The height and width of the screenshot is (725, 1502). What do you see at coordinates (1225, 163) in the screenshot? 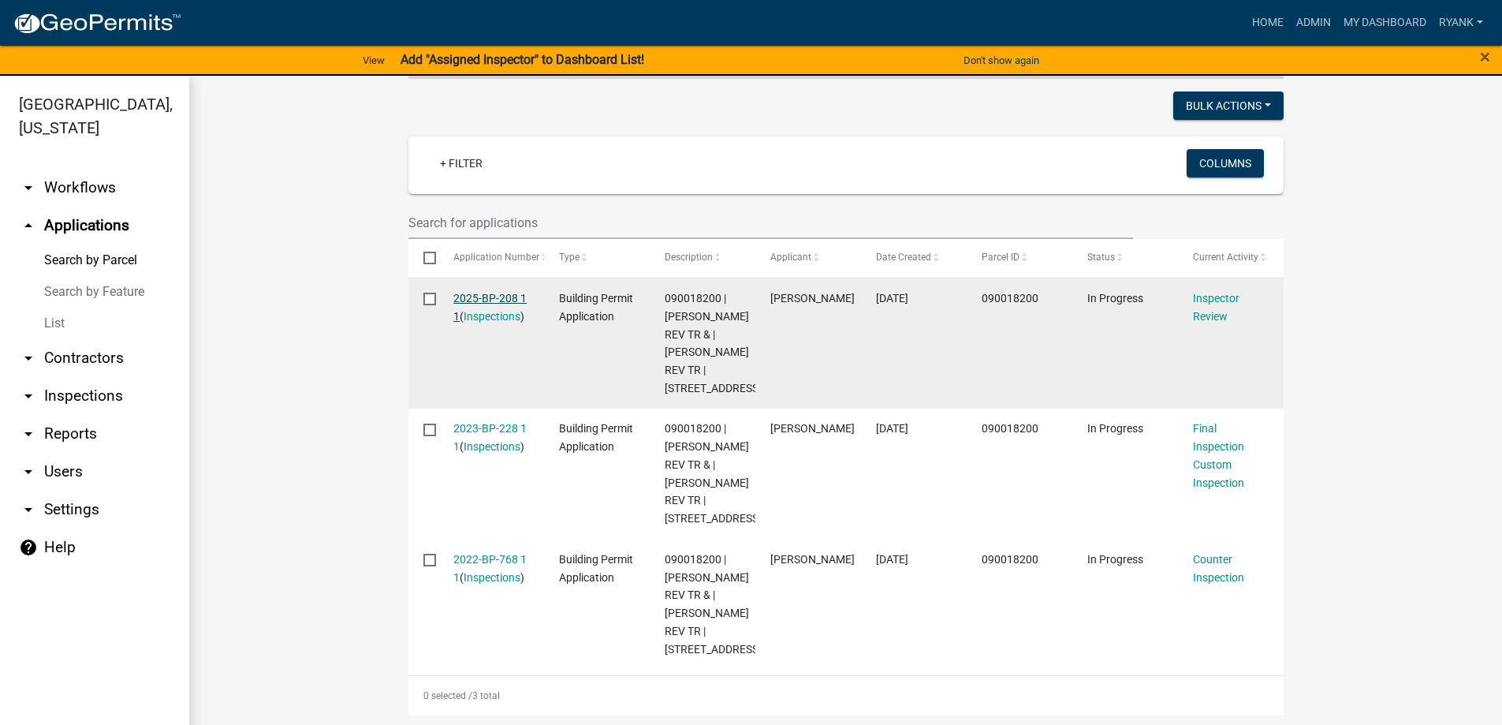
I see `button: Columns` at bounding box center [1225, 163].